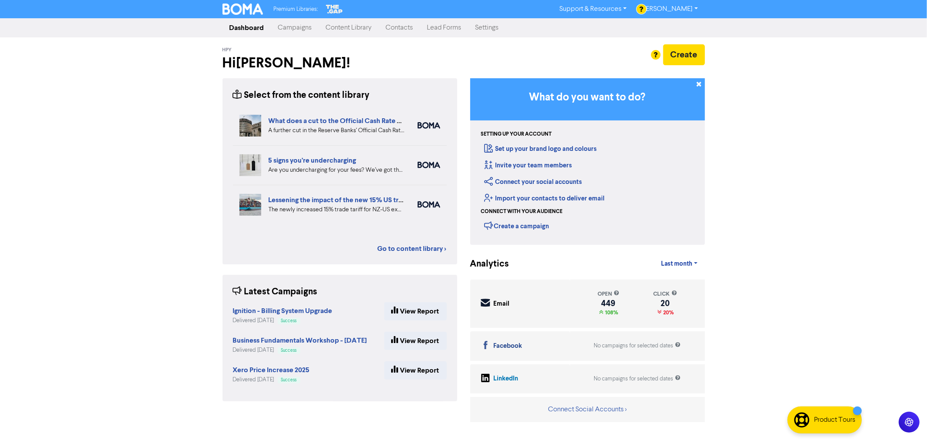  What do you see at coordinates (679, 264) in the screenshot?
I see `a: Last month` at bounding box center [679, 264].